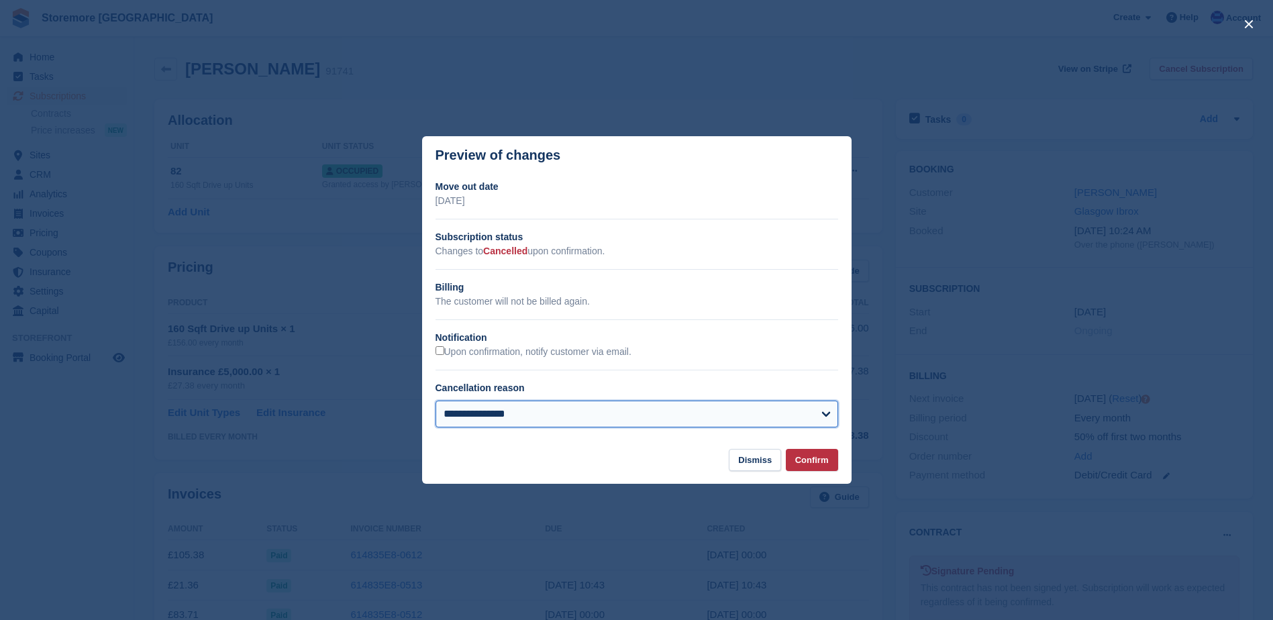 Image resolution: width=1273 pixels, height=620 pixels. Describe the element at coordinates (637, 301) in the screenshot. I see `p: The customer will not be billed again.` at that location.